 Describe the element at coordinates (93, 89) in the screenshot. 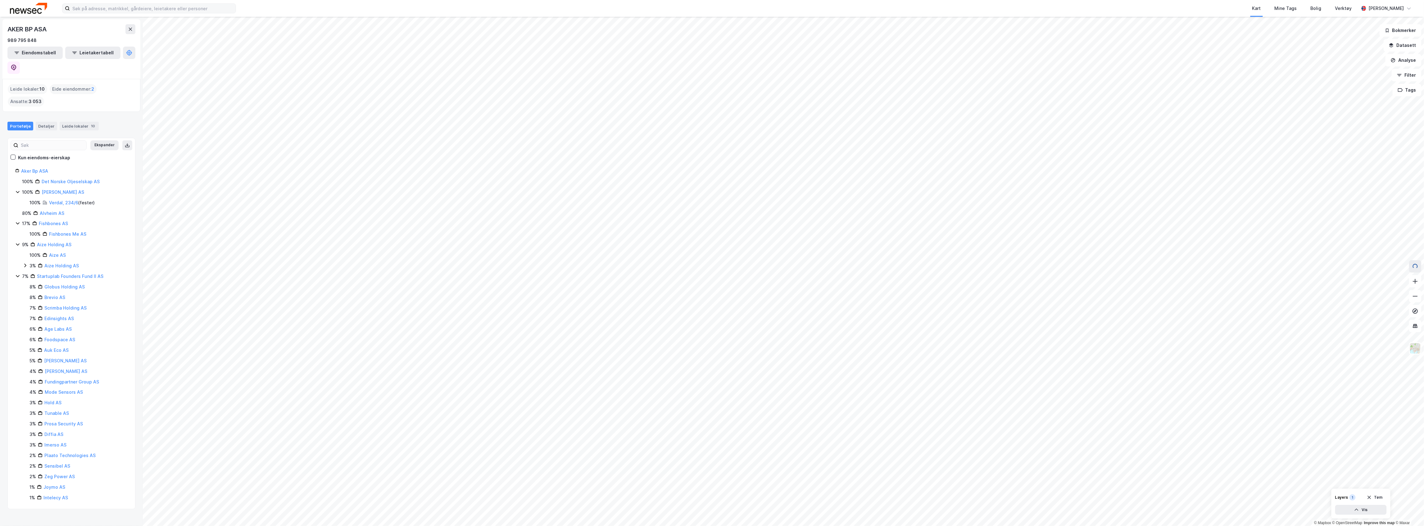

I see `span: 2` at that location.